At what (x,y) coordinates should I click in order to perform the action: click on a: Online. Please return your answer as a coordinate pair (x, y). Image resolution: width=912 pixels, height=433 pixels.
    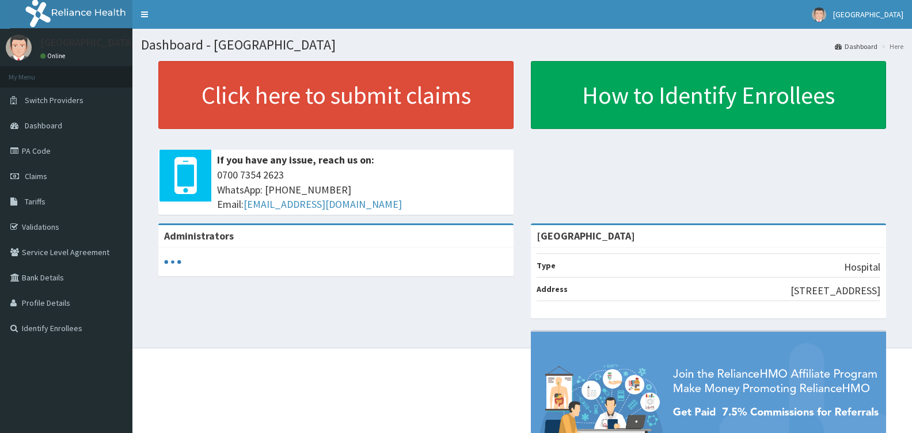
    Looking at the image, I should click on (54, 56).